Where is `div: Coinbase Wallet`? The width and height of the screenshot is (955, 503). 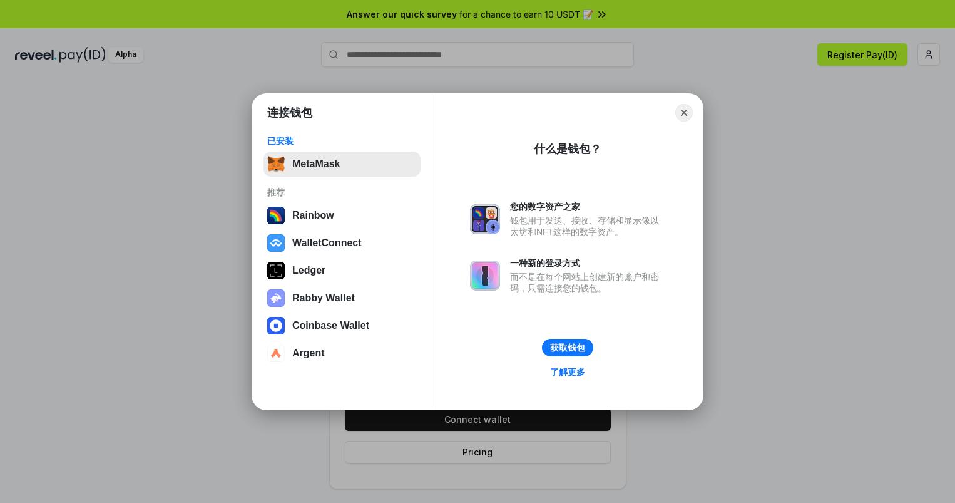 div: Coinbase Wallet is located at coordinates (330, 325).